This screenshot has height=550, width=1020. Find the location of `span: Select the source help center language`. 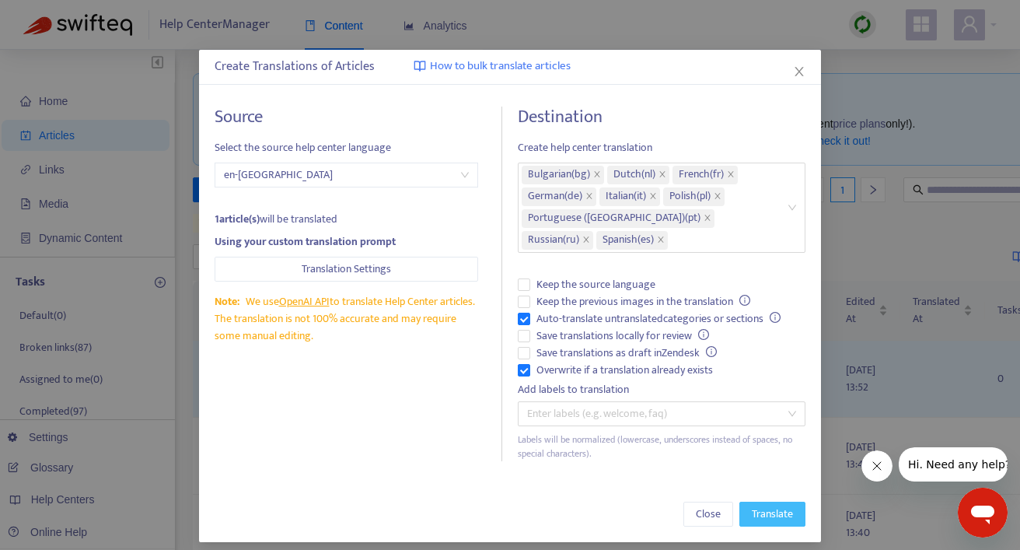

span: Select the source help center language is located at coordinates (346, 148).